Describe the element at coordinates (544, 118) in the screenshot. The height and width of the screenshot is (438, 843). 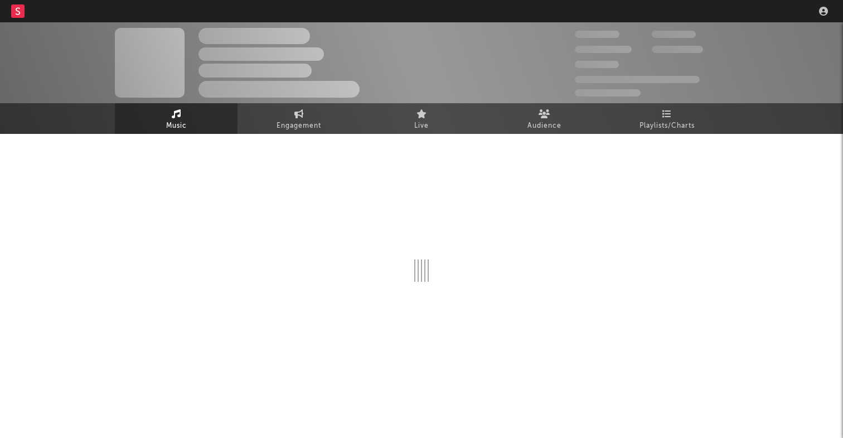
I see `a: Audience` at that location.